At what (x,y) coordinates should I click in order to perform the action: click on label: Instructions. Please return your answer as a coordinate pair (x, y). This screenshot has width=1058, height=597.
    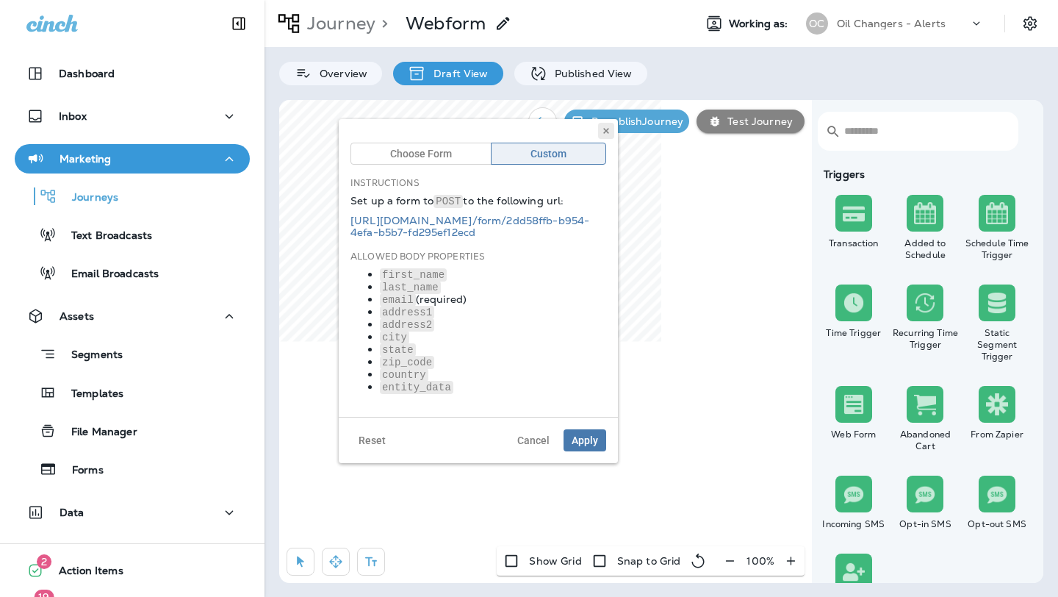
    Looking at the image, I should click on (385, 183).